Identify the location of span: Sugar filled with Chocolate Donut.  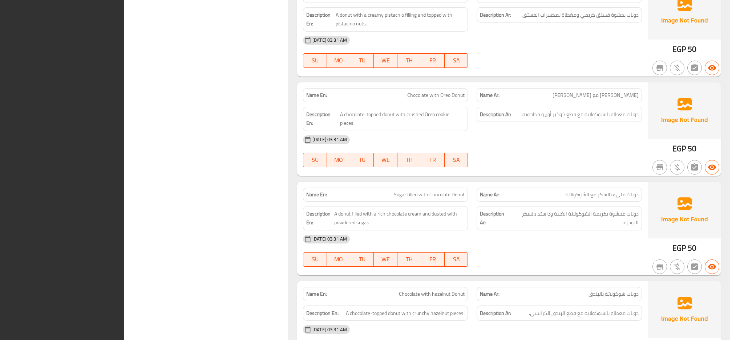
(429, 195).